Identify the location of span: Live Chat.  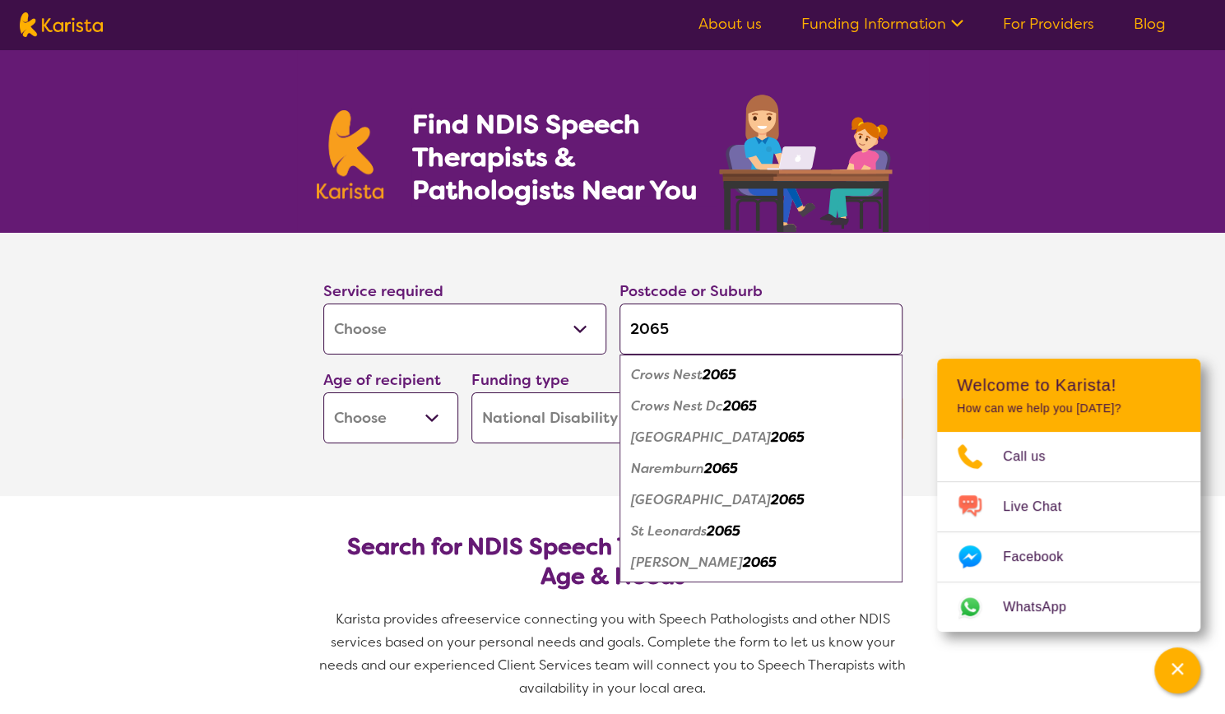
(1041, 507).